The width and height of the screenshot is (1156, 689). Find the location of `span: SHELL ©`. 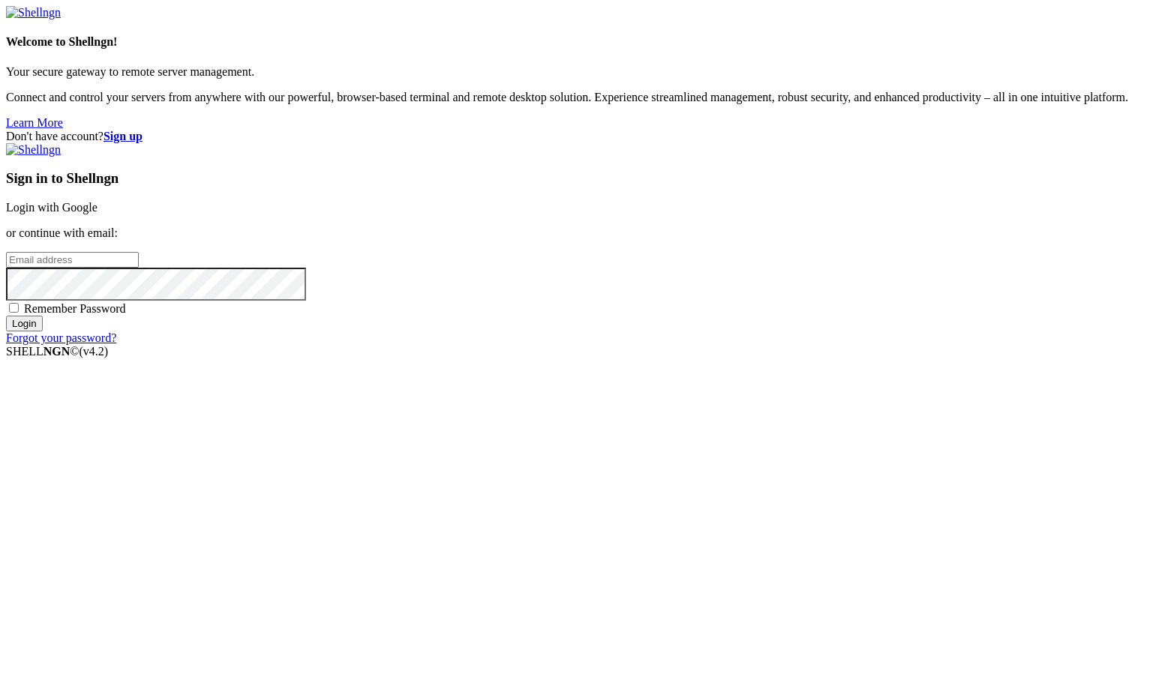

span: SHELL © is located at coordinates (57, 351).